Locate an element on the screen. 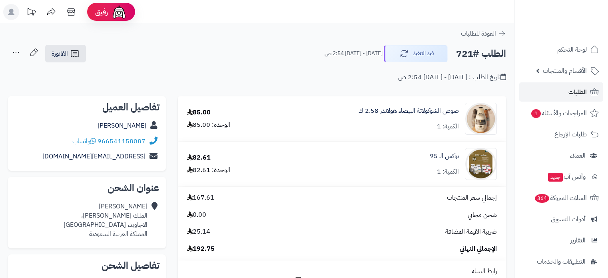 This screenshot has width=608, height=278. a: المراجعات والأسئلة1 is located at coordinates (562, 113).